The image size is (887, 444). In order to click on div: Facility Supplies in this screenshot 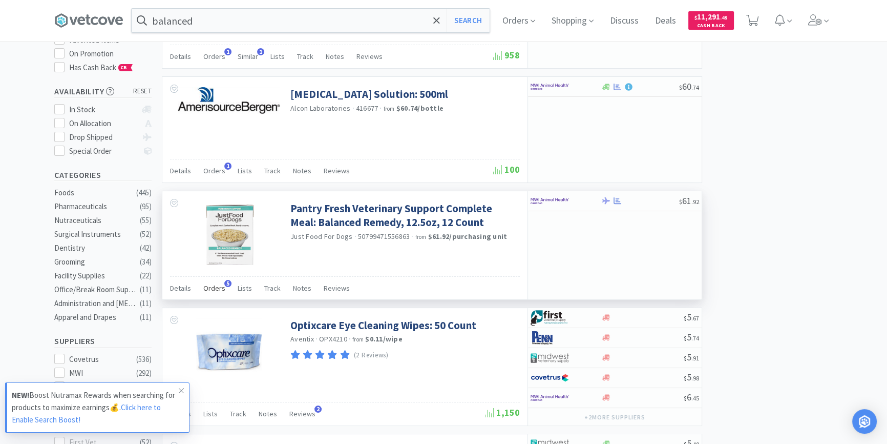, I will do `click(96, 276)`.